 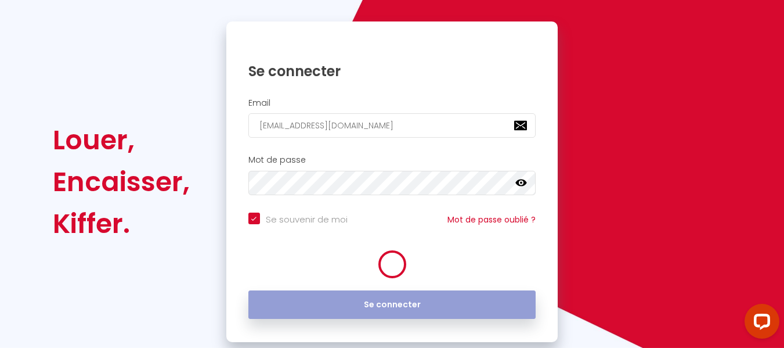 I want to click on div: Encaisser,, so click(x=121, y=182).